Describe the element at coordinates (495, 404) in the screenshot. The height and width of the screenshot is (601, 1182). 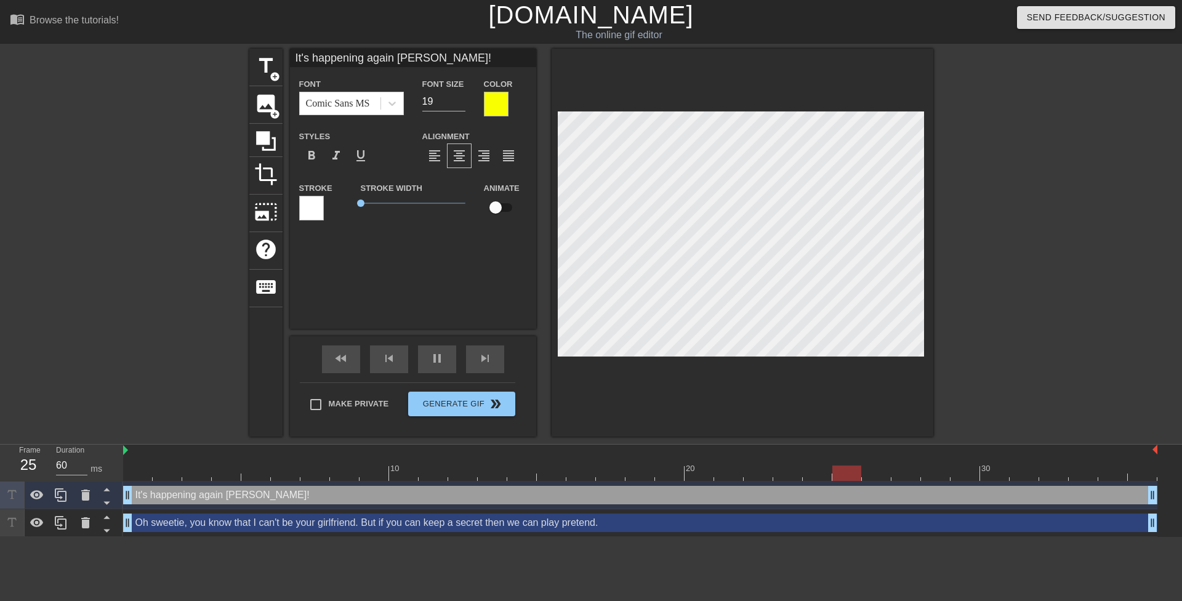
I see `span: double_arrow` at that location.